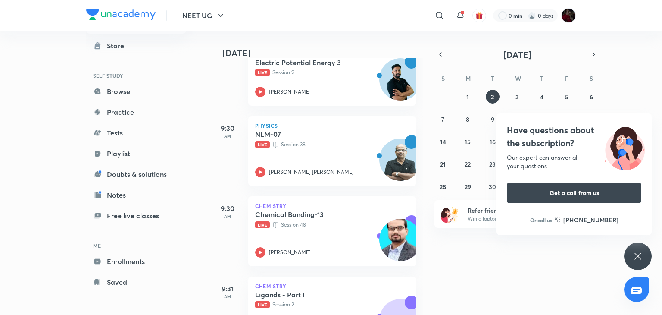 The width and height of the screenshot is (662, 315). I want to click on button: September 11, 2025, so click(542, 119).